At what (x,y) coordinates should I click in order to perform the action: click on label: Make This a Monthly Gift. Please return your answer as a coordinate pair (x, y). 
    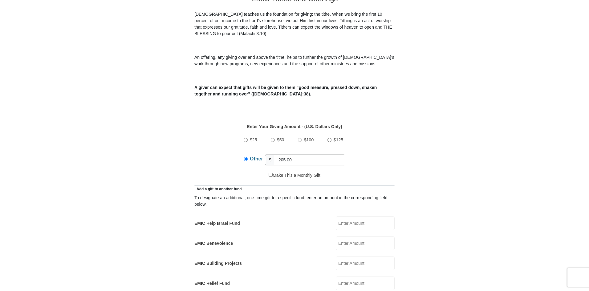
    Looking at the image, I should click on (294, 175).